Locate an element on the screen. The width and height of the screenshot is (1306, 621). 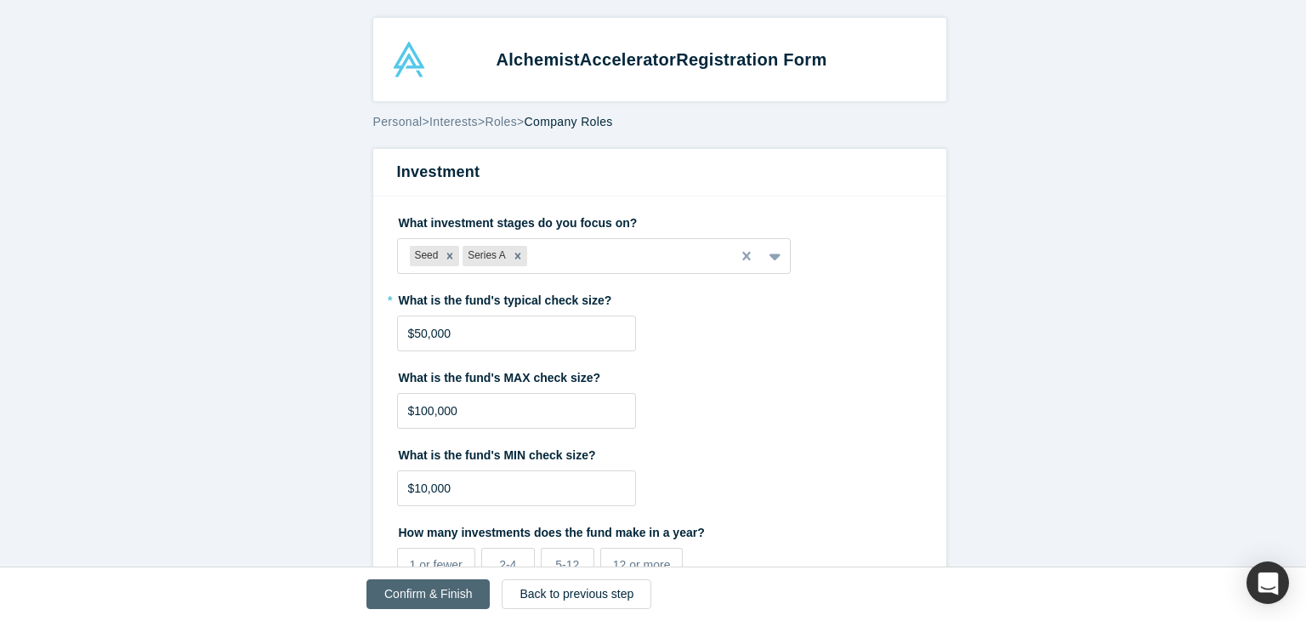
img: Alchemist Accelerator Logo is located at coordinates (409, 60).